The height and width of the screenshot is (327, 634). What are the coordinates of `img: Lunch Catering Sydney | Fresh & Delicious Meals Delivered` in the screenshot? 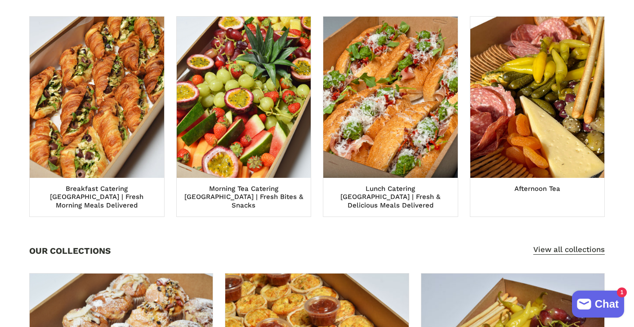 It's located at (390, 97).